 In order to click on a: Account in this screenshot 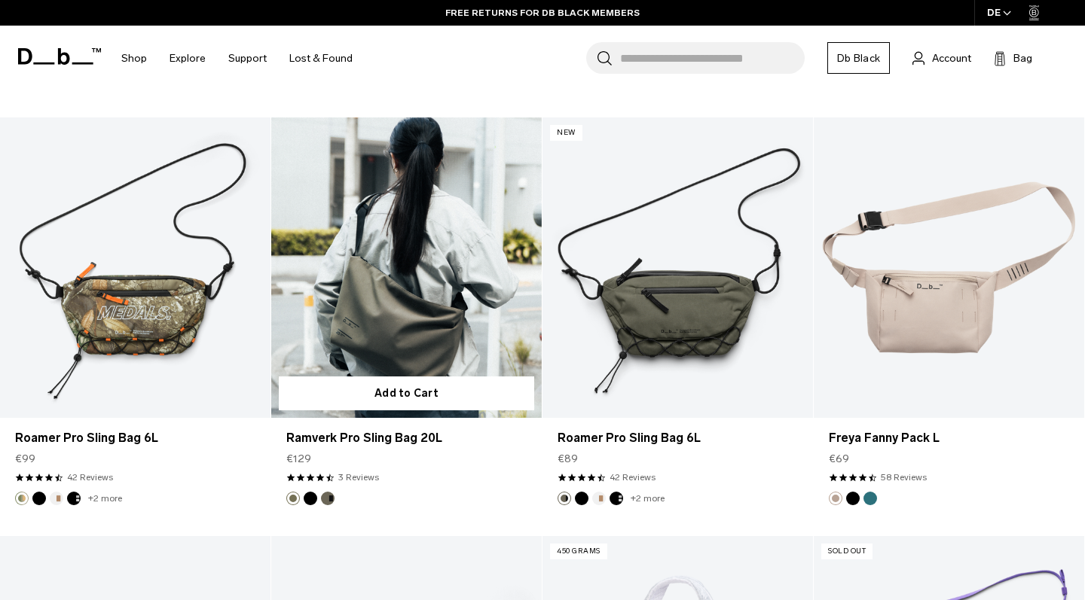, I will do `click(941, 58)`.